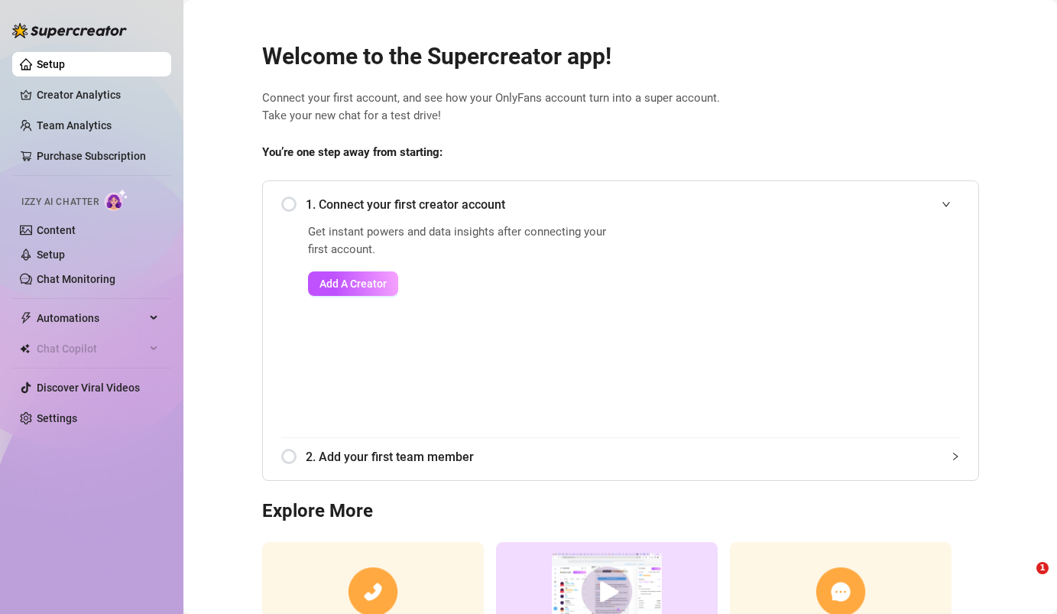 This screenshot has height=614, width=1057. I want to click on img: AI Chatter, so click(116, 200).